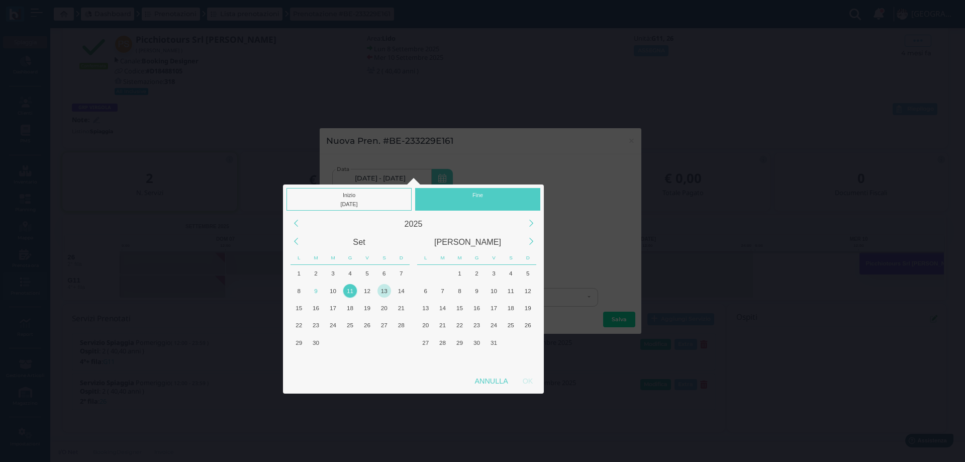  What do you see at coordinates (367, 273) in the screenshot?
I see `div: 5` at bounding box center [367, 273].